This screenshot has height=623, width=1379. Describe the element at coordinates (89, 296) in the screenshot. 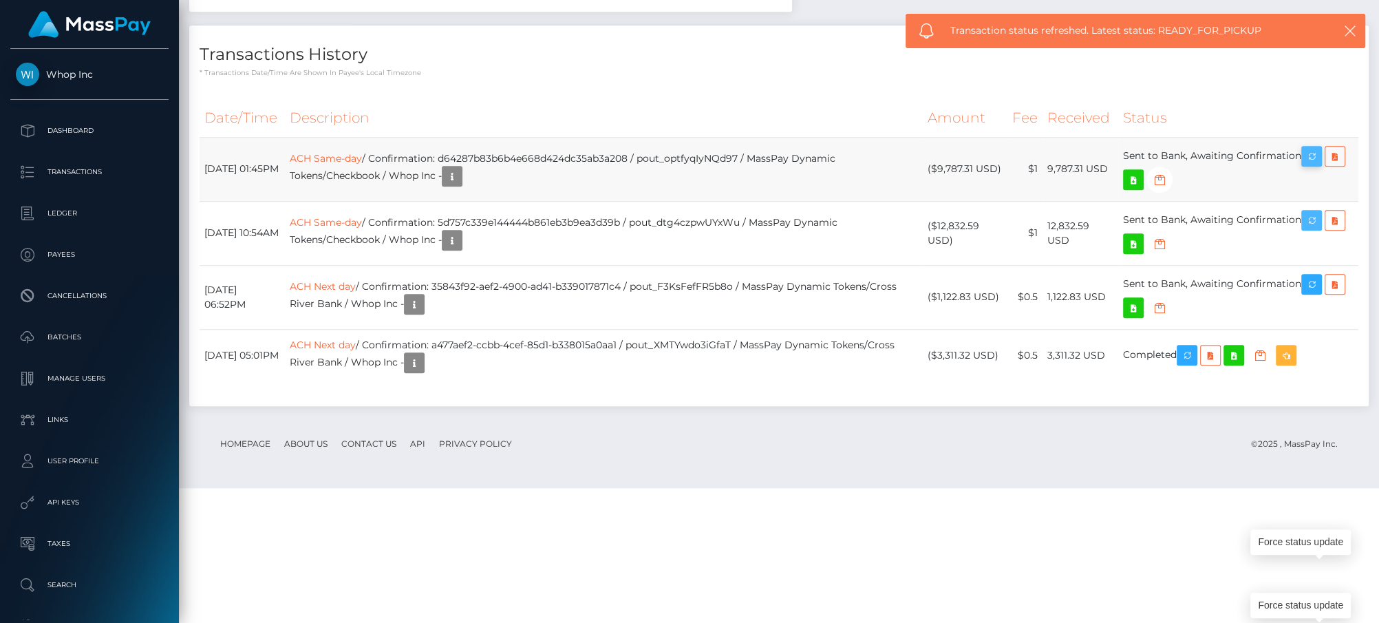

I see `a: Cancellations` at that location.